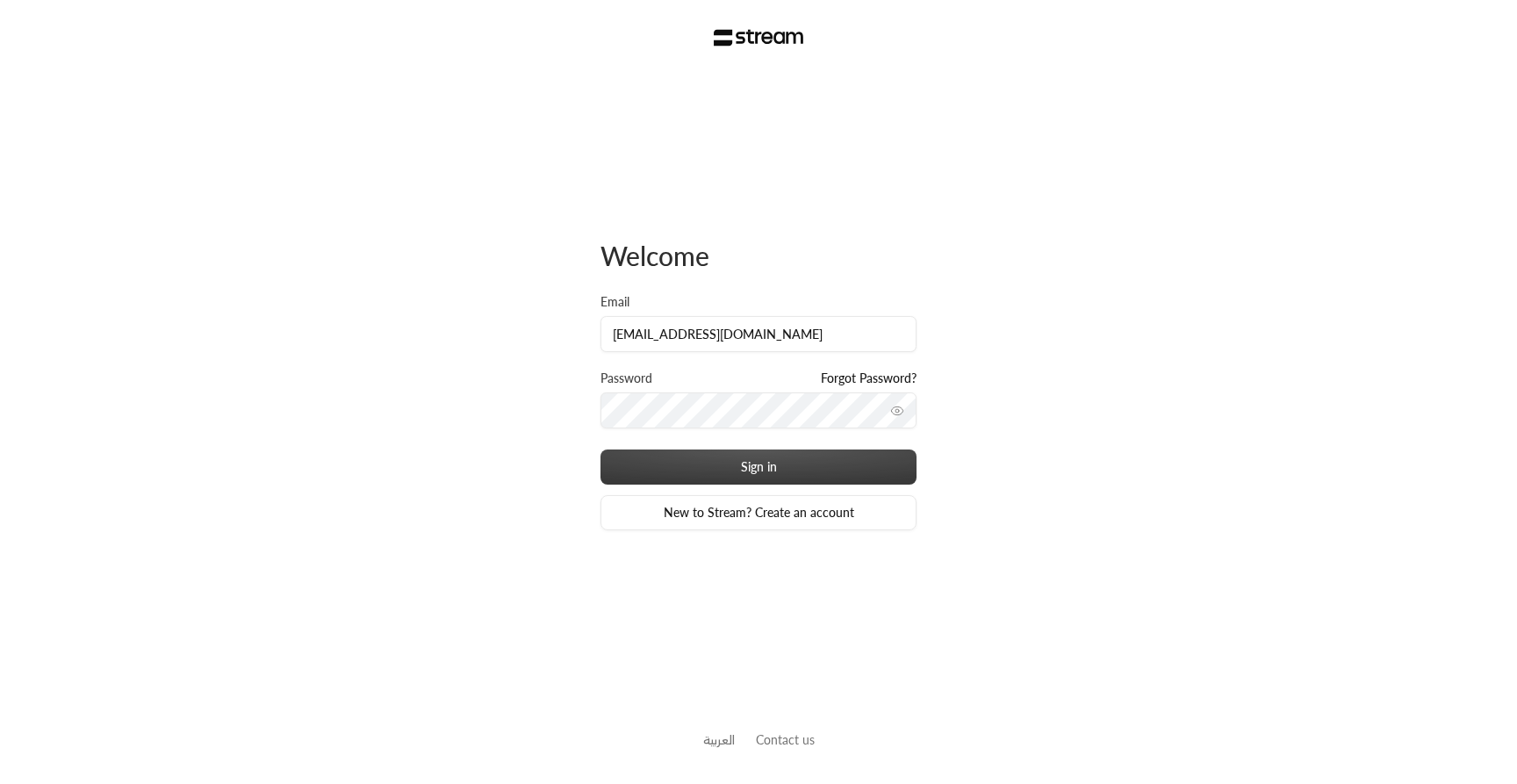 The image size is (1517, 784). What do you see at coordinates (615, 302) in the screenshot?
I see `label: Email` at bounding box center [615, 302].